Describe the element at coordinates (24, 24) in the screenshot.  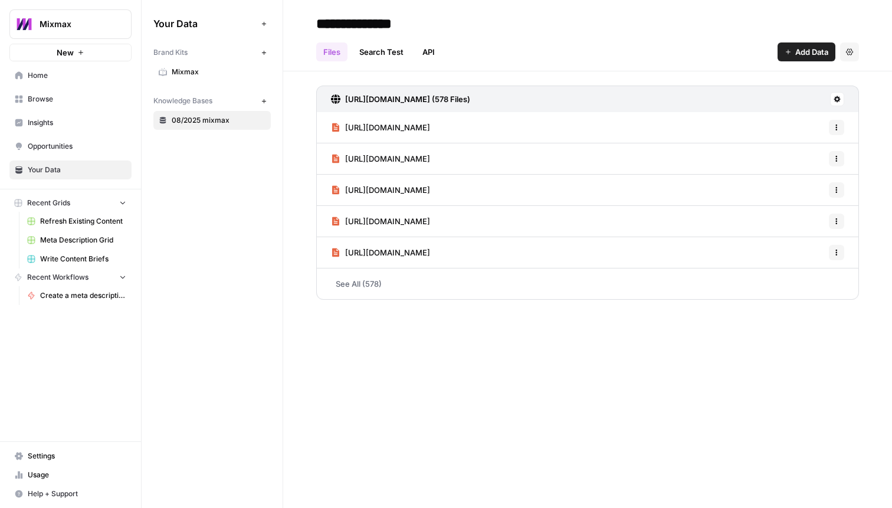
I see `img: Mixmax Logo` at that location.